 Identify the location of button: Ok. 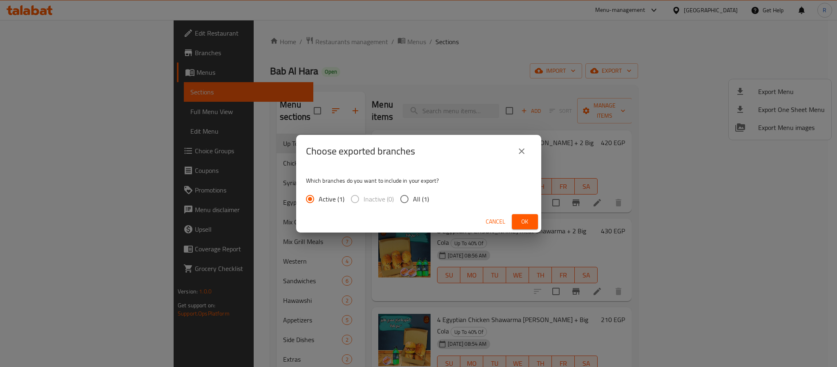
(525, 221).